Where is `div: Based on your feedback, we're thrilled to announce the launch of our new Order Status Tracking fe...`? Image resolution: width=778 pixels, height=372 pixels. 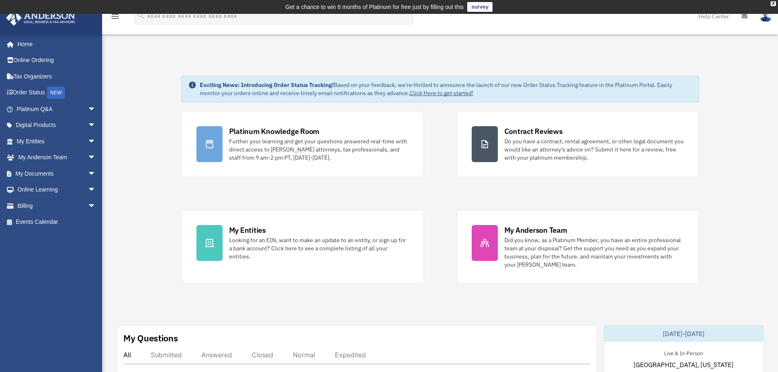
div: Based on your feedback, we're thrilled to announce the launch of our new Order Status Tracking fe... is located at coordinates (446, 89).